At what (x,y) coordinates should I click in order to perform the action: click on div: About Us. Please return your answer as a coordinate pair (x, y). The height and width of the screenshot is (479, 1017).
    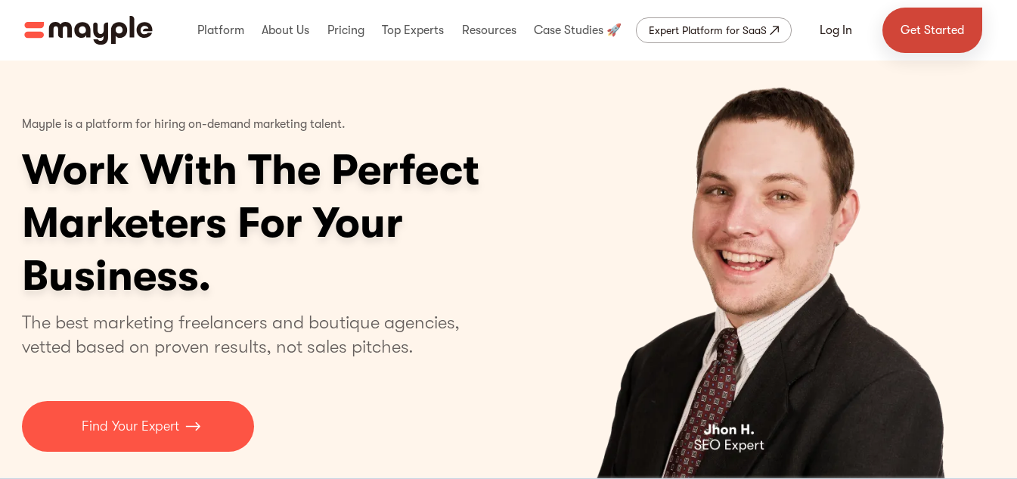
    Looking at the image, I should click on (285, 30).